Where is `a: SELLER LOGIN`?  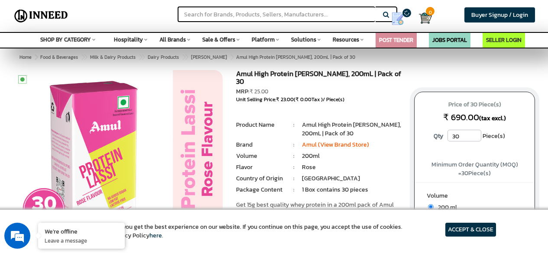 a: SELLER LOGIN is located at coordinates (503, 40).